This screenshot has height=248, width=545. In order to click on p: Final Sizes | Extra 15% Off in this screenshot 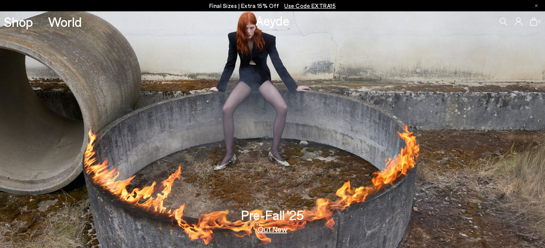, I will do `click(273, 6)`.